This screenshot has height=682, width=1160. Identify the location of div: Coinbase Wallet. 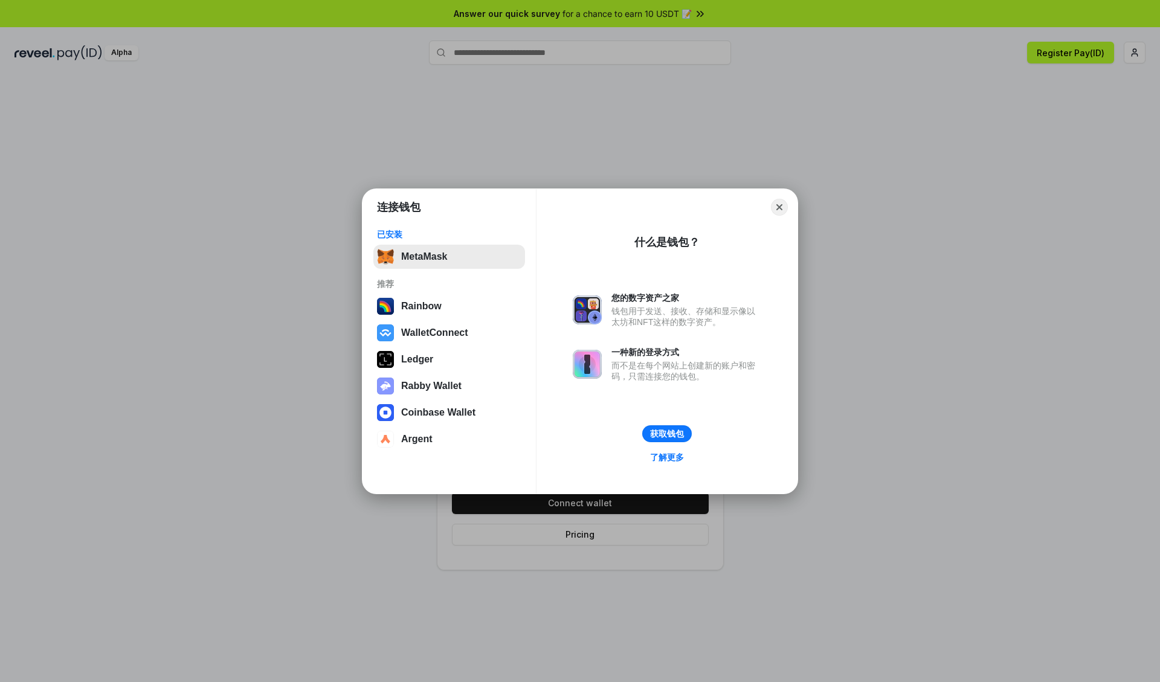
(438, 413).